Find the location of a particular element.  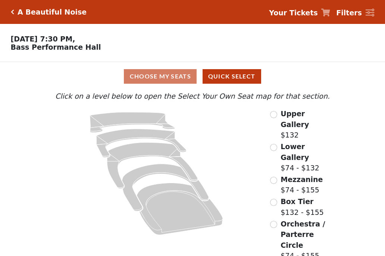

label: $132 is located at coordinates (306, 124).